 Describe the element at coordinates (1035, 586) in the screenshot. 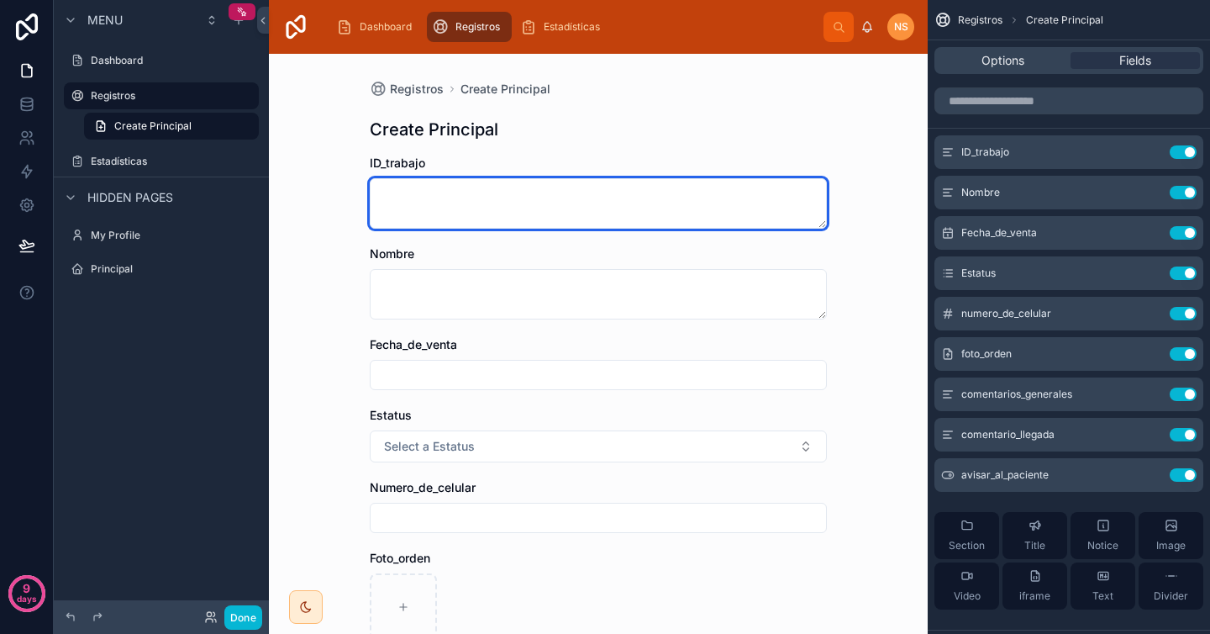

I see `button: iframe` at that location.